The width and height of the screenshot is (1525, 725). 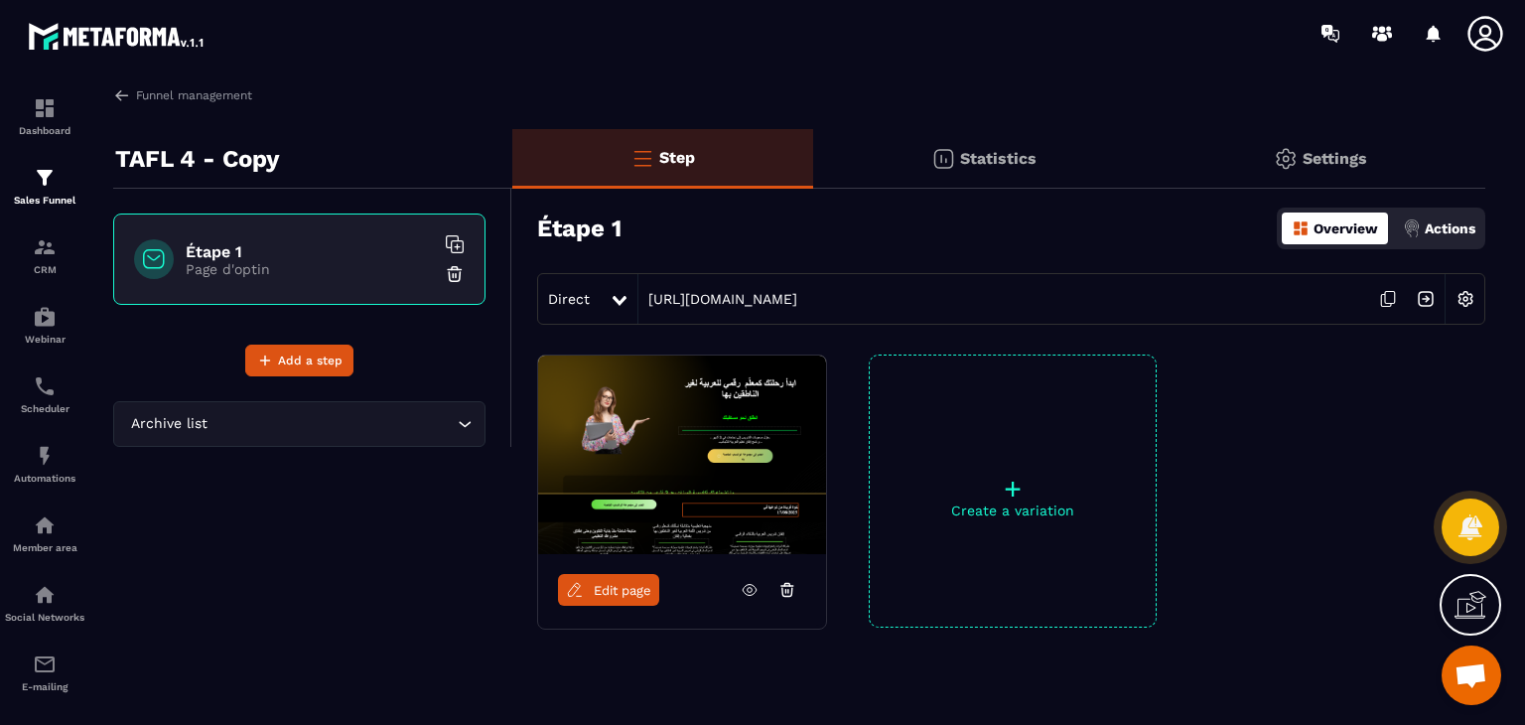 What do you see at coordinates (45, 686) in the screenshot?
I see `p: E-mailing` at bounding box center [45, 686].